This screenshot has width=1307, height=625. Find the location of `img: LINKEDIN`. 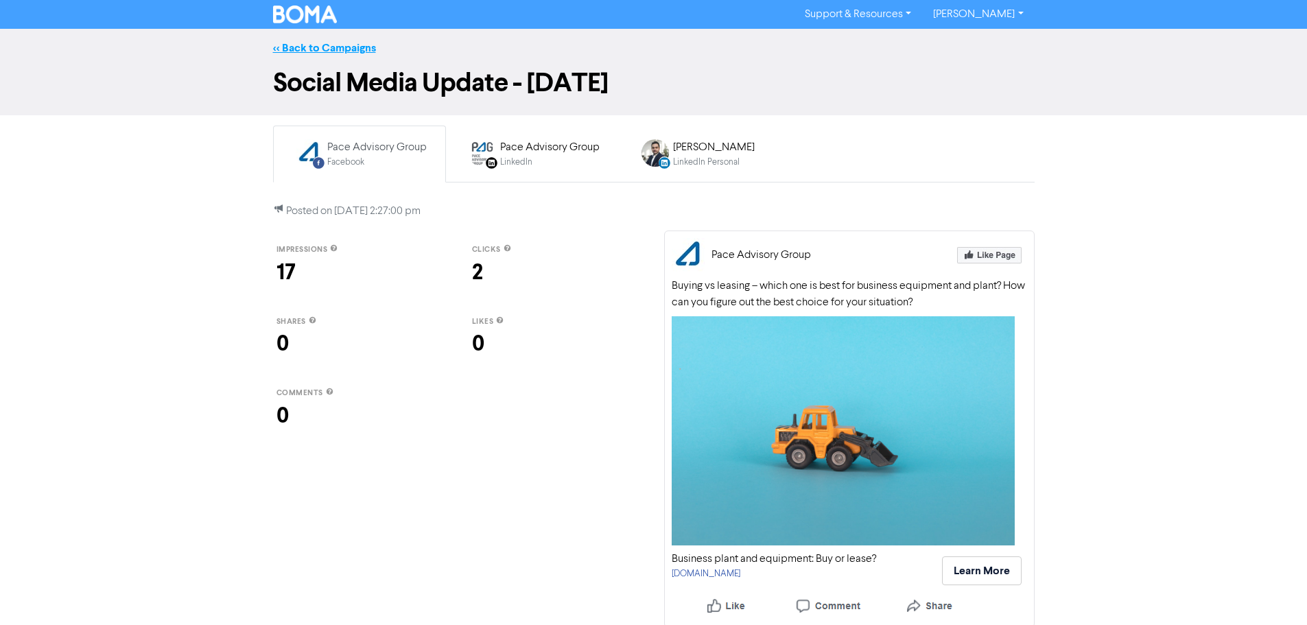

img: LINKEDIN is located at coordinates (482, 153).